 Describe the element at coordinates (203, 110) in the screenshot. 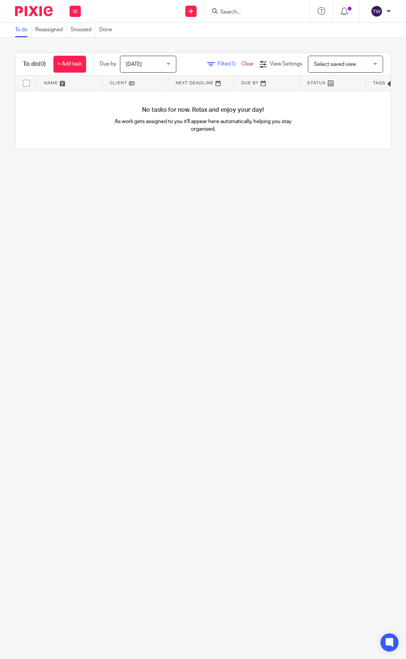

I see `h4: No tasks for now. Relax and enjoy your day!` at that location.